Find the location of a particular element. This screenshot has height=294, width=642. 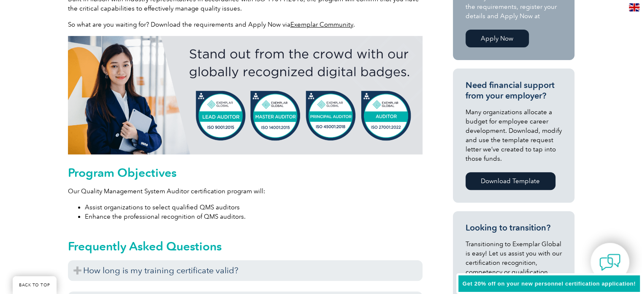

img: contact-chat.png is located at coordinates (610, 262).